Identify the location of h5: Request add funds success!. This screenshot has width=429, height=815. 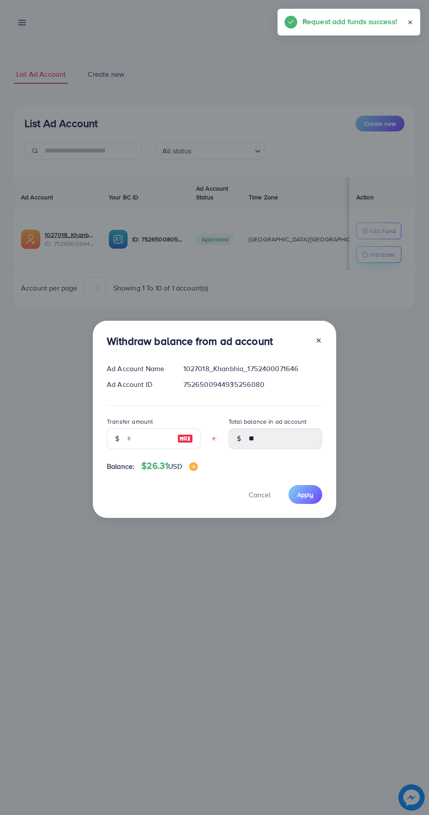
(350, 21).